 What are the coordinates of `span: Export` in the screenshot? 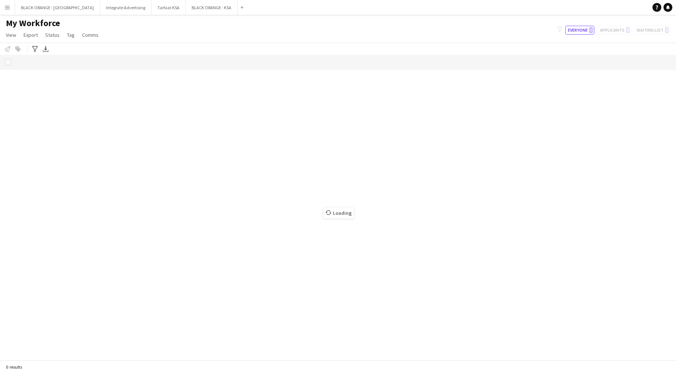 It's located at (31, 35).